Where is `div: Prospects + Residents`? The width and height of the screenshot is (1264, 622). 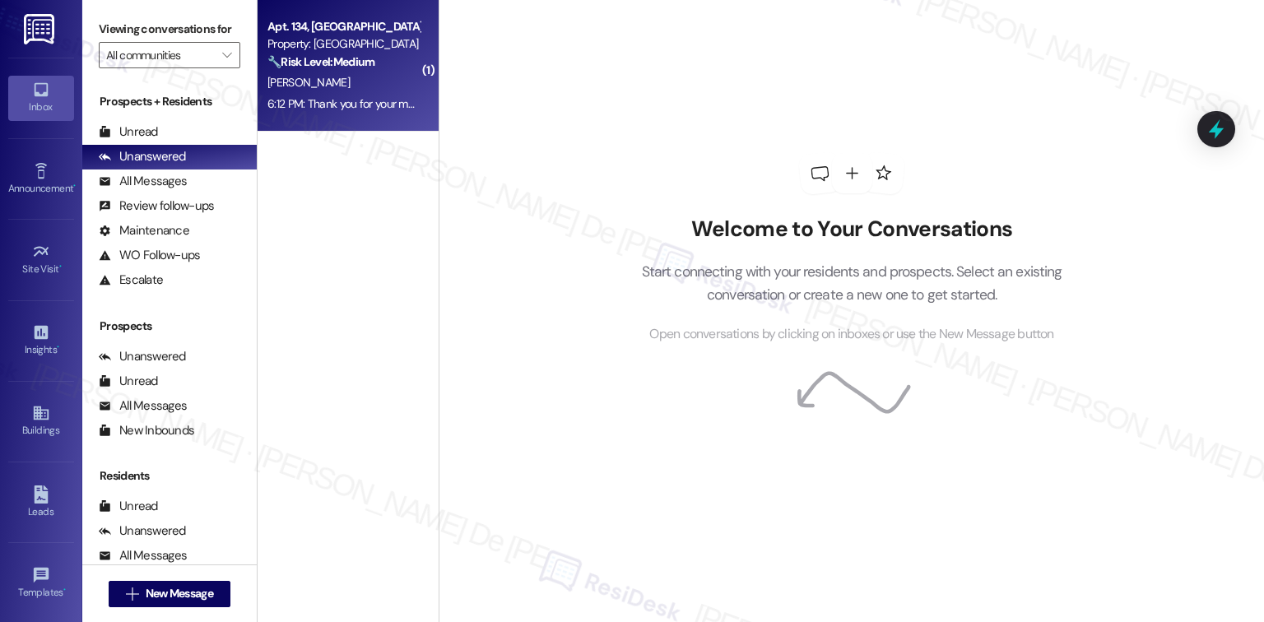
div: Prospects + Residents is located at coordinates (170, 101).